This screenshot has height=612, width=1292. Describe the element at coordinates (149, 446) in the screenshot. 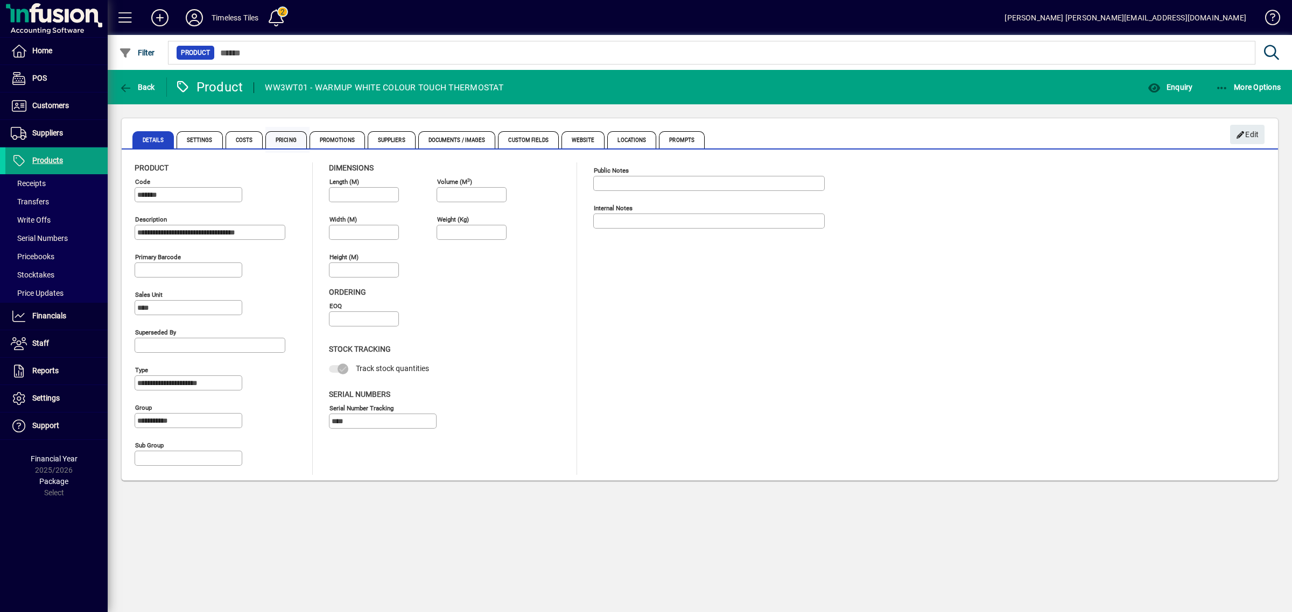

I see `mat-label: Sub group` at that location.